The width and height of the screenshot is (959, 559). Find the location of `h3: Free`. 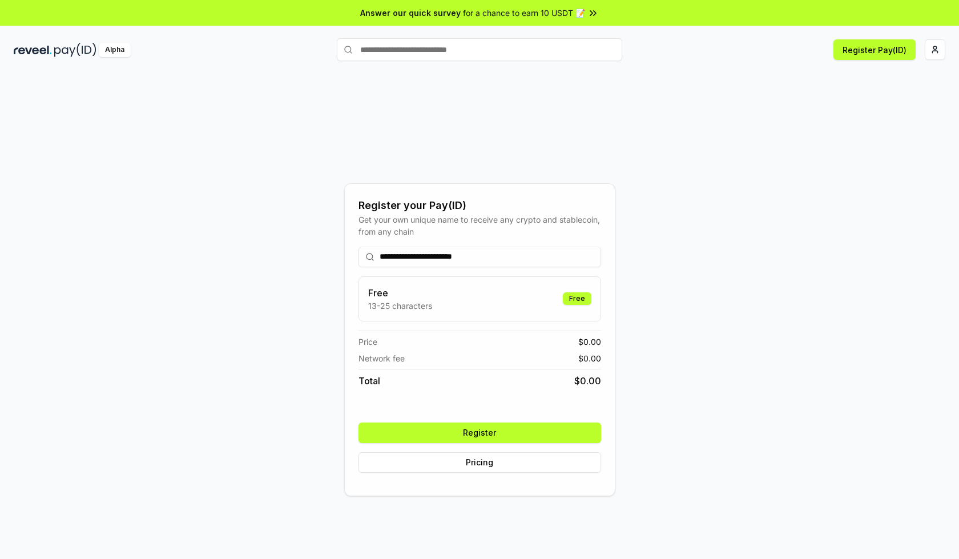

h3: Free is located at coordinates (400, 293).